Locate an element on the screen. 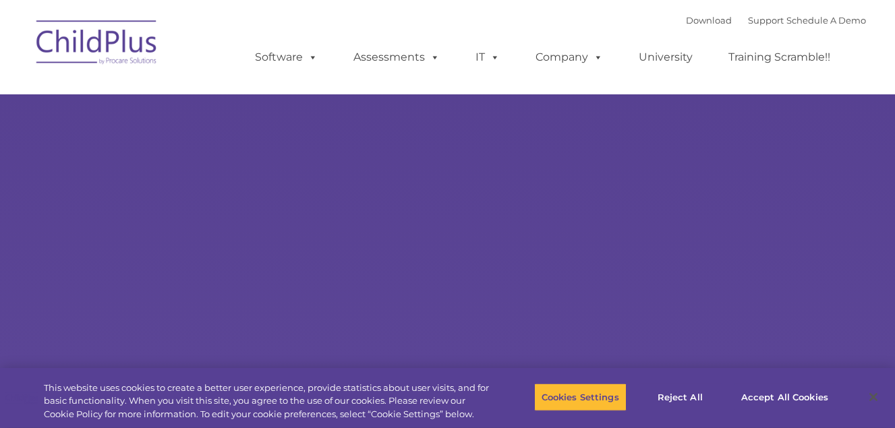 The height and width of the screenshot is (428, 895). button: Accept All Cookies is located at coordinates (784, 397).